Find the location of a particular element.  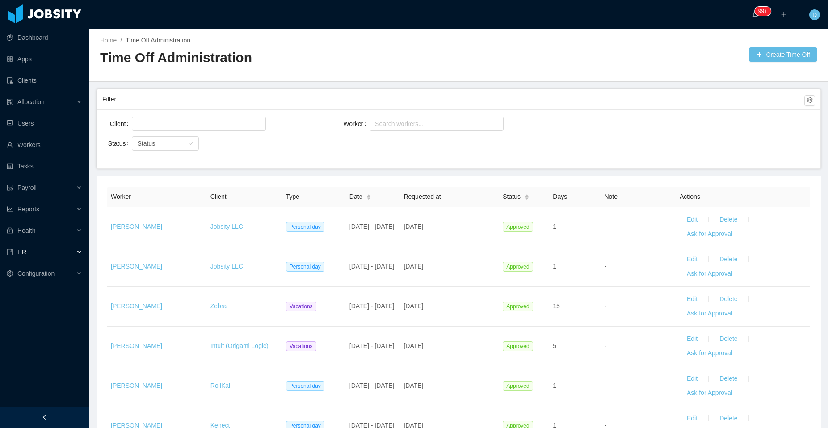

label: Status is located at coordinates (120, 144).